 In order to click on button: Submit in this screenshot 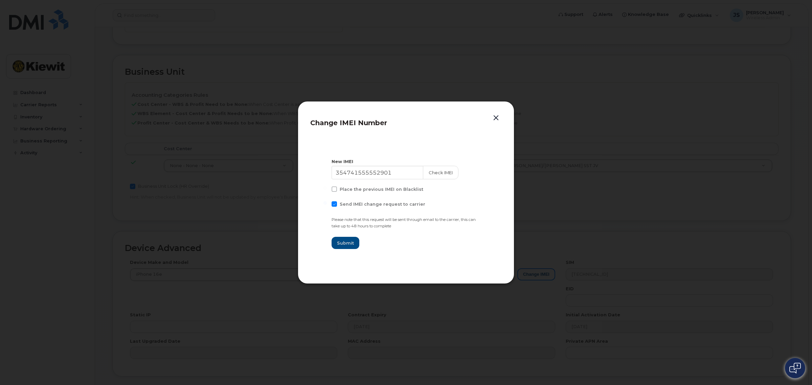, I will do `click(346, 243)`.